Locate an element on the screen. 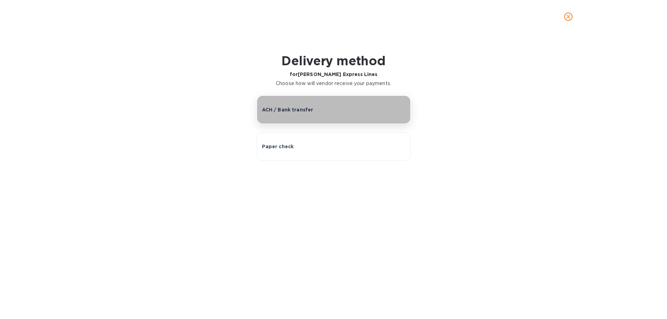 The width and height of the screenshot is (667, 319). p: Choose how will vendor receive your payments. is located at coordinates (334, 83).